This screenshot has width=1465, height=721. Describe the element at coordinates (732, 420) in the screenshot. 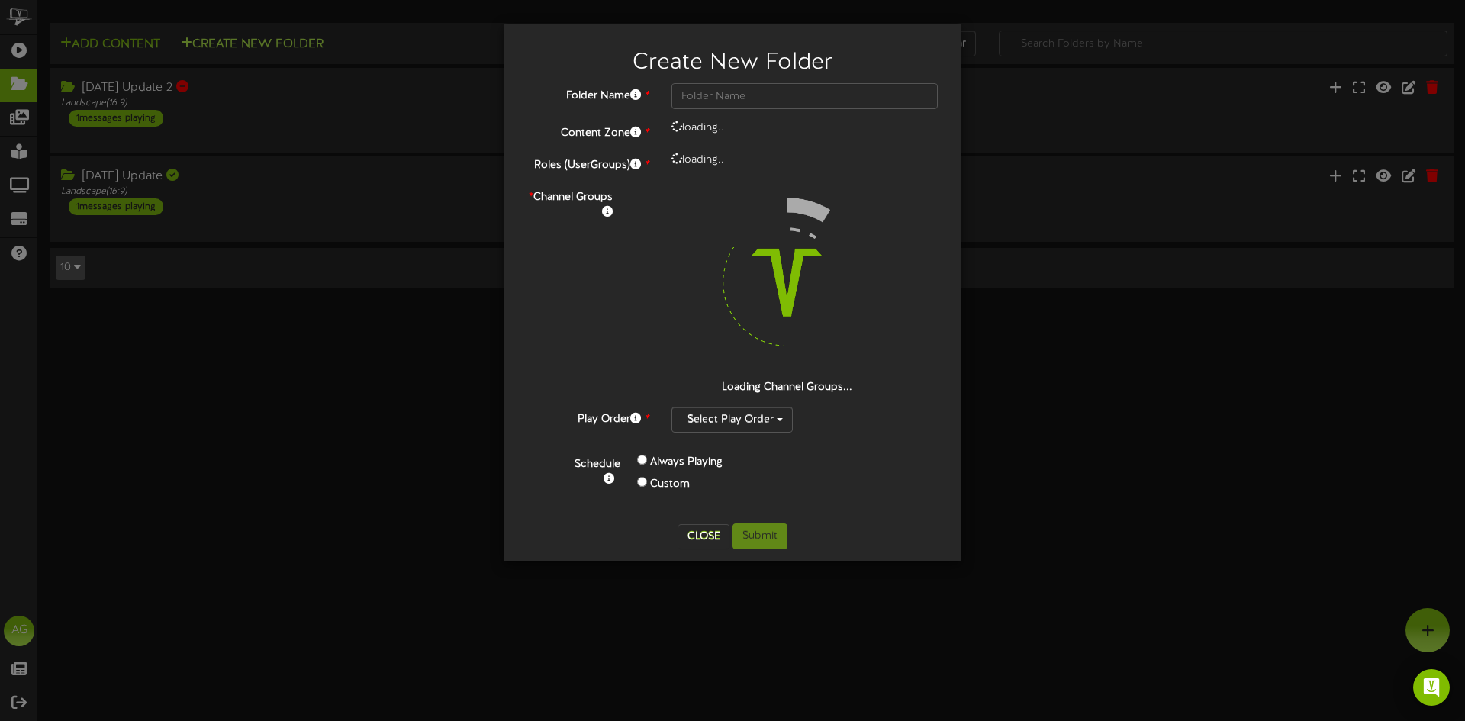

I see `button: Select Play Order` at that location.